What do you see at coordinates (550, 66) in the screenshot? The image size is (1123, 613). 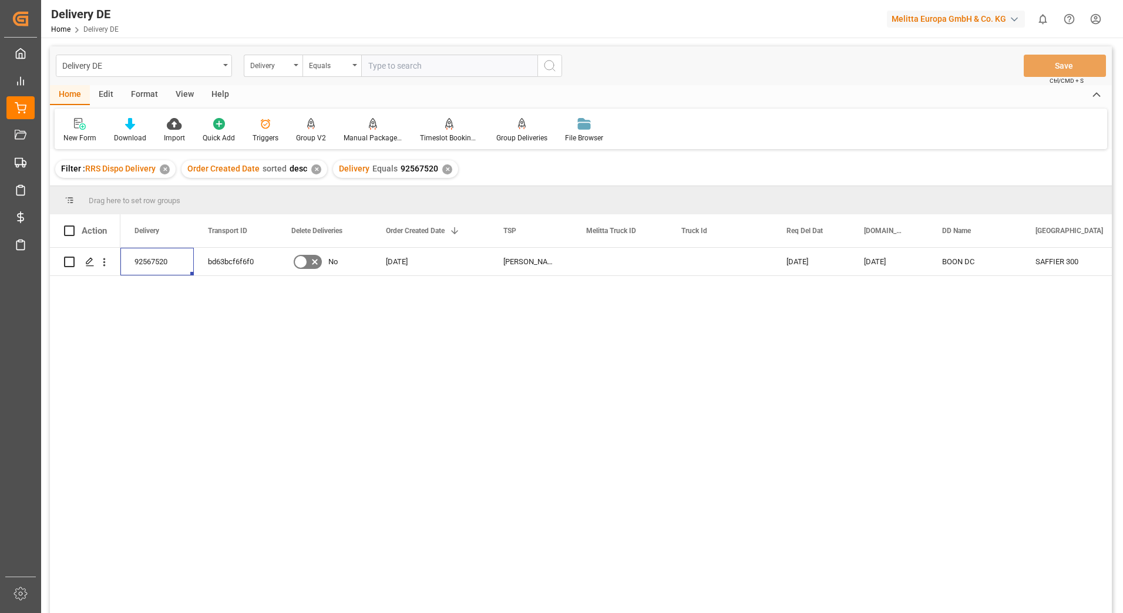 I see `button: search button` at bounding box center [550, 66].